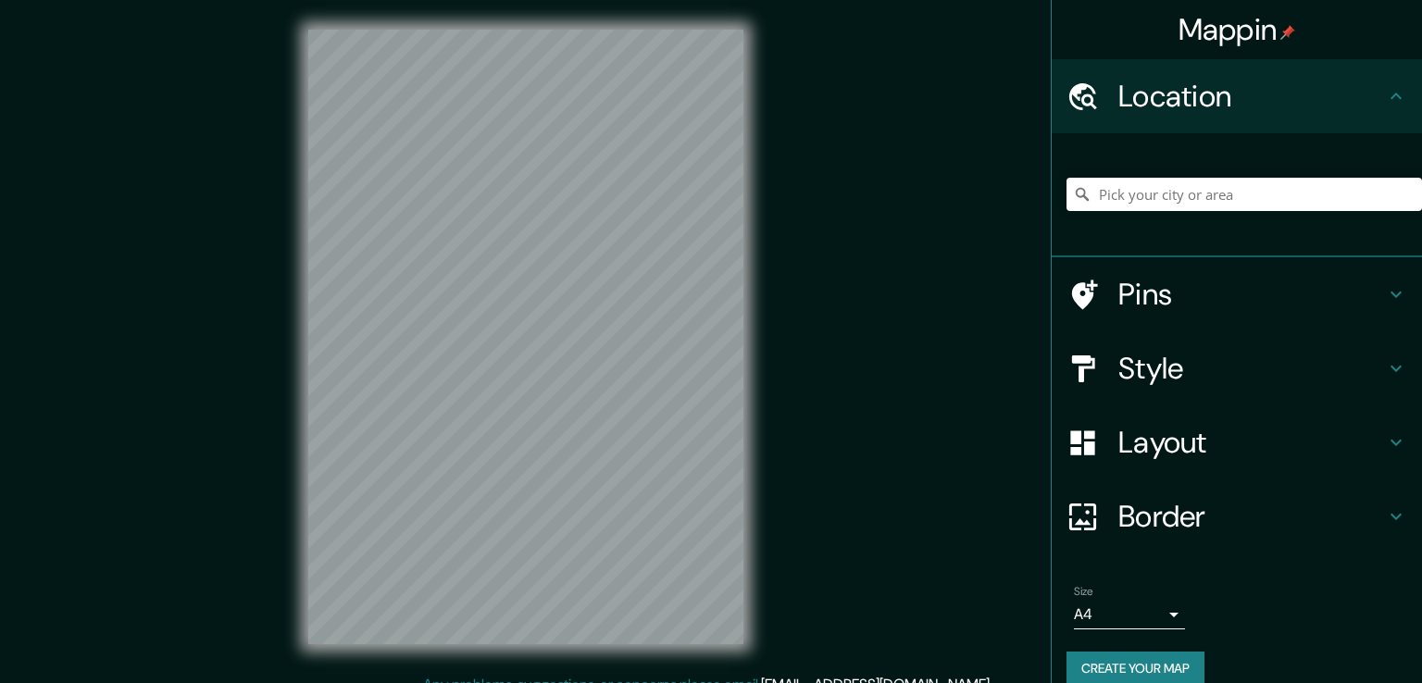 The width and height of the screenshot is (1422, 683). Describe the element at coordinates (1237, 517) in the screenshot. I see `div: Border` at that location.